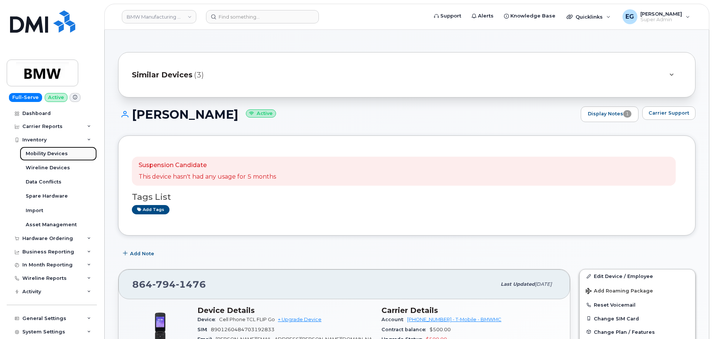 Image resolution: width=713 pixels, height=339 pixels. What do you see at coordinates (204, 330) in the screenshot?
I see `span: SIM` at bounding box center [204, 330].